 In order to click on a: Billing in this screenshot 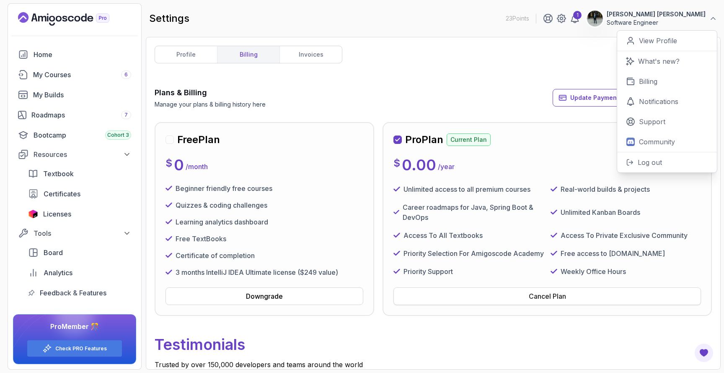, I will do `click(667, 81)`.